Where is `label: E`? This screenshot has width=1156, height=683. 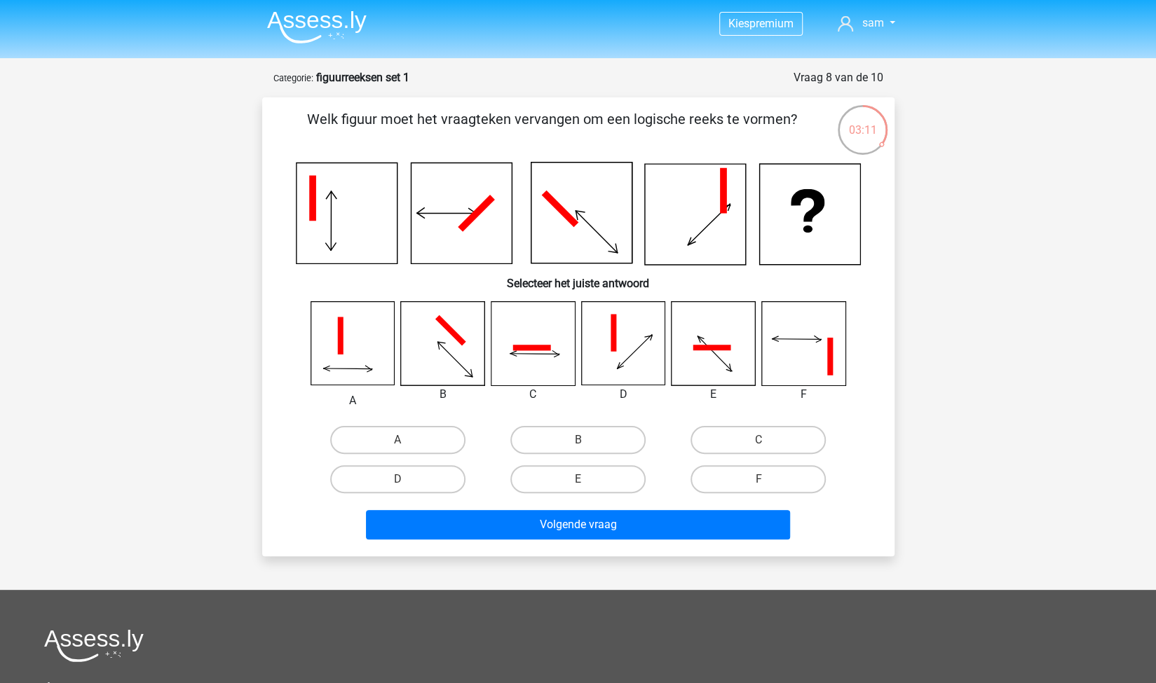
label: E is located at coordinates (578, 479).